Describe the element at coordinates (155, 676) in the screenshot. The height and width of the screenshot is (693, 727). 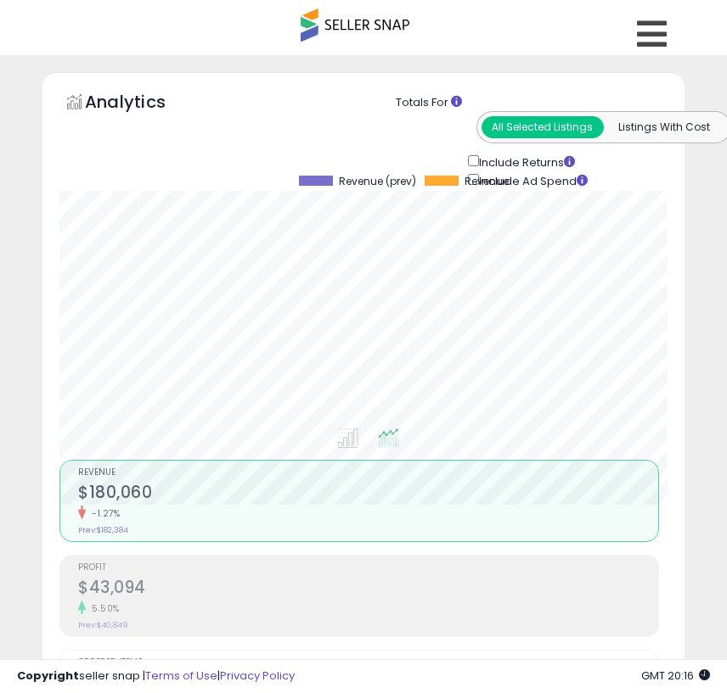
I see `div: seller snap | |` at that location.